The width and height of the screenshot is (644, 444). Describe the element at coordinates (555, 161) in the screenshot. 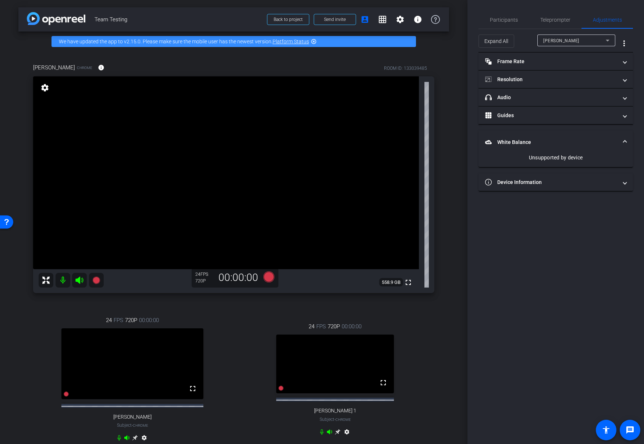

I see `div: White Balance` at that location.